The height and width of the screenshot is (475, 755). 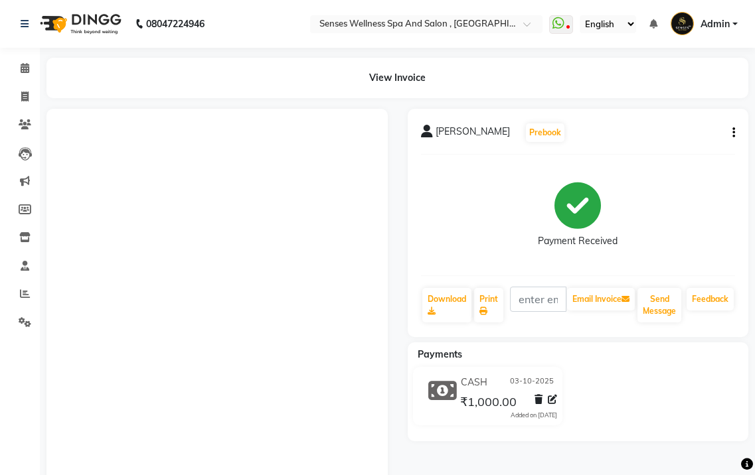 I want to click on span: CASH, so click(x=474, y=382).